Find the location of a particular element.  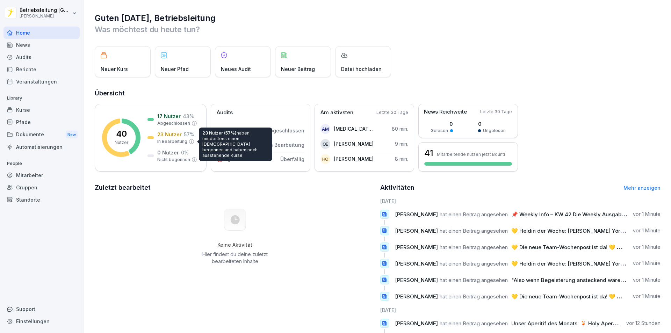

div: News is located at coordinates (42, 45).